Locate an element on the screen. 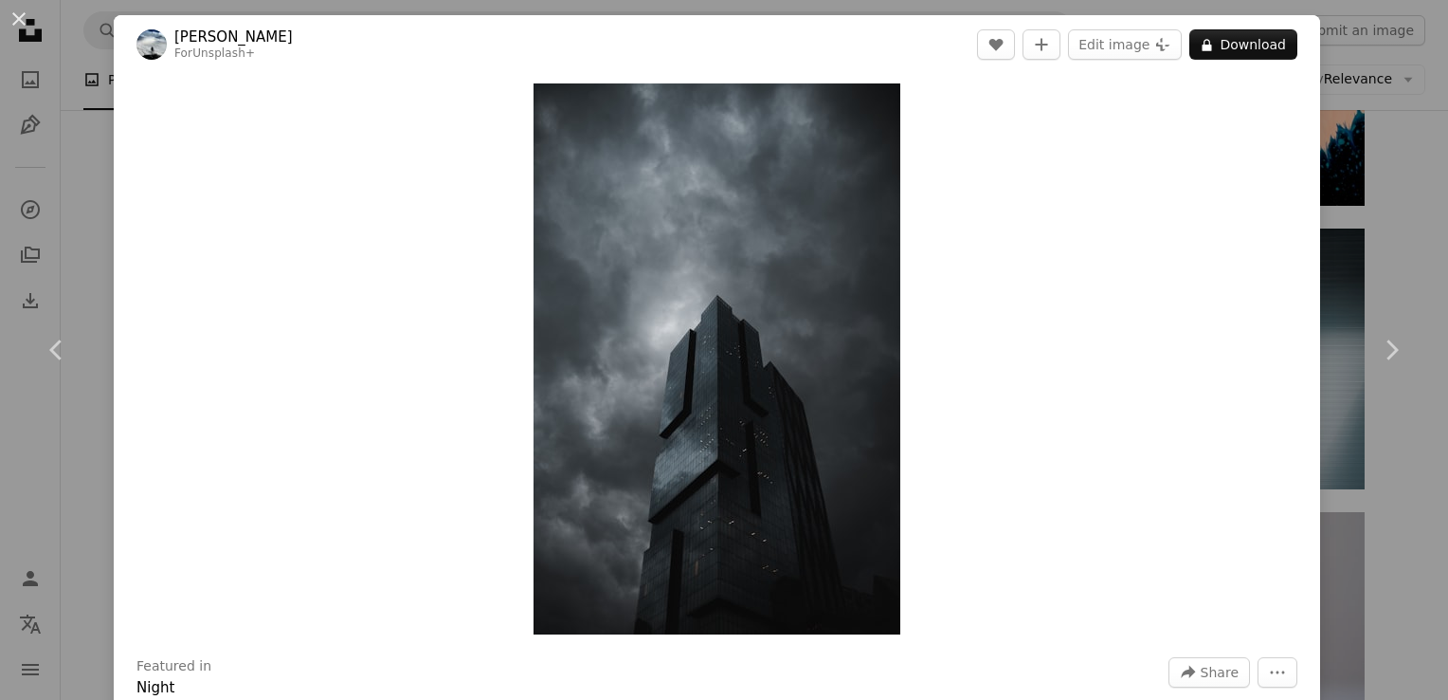 The width and height of the screenshot is (1448, 700). img: A very tall building sitting under a cloudy sky is located at coordinates (717, 358).